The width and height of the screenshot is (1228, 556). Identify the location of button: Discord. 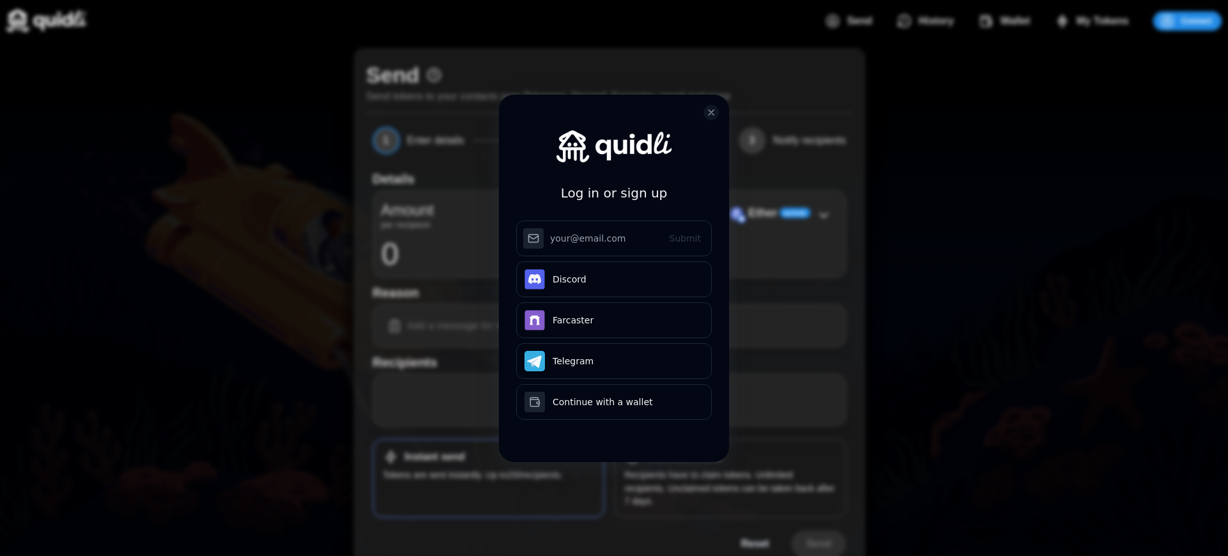
(614, 279).